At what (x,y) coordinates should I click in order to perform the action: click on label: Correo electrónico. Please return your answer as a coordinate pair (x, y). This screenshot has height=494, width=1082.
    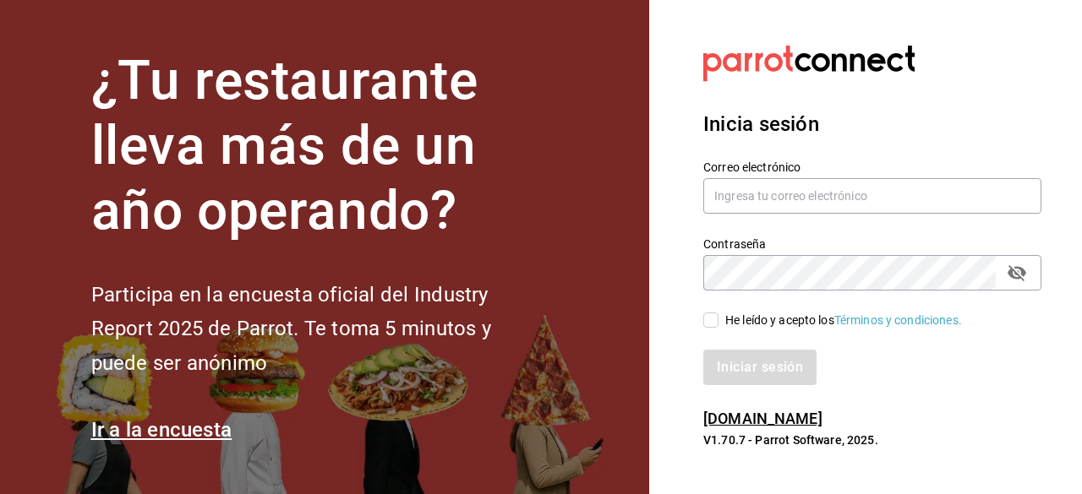
    Looking at the image, I should click on (872, 167).